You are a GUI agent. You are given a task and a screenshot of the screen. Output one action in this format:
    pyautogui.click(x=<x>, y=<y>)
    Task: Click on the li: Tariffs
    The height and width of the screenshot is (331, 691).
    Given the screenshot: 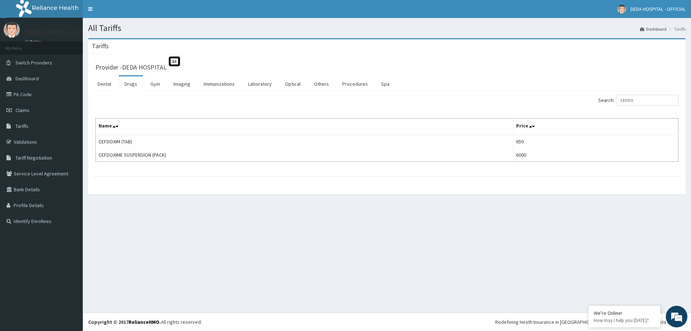 What is the action you would take?
    pyautogui.click(x=676, y=29)
    